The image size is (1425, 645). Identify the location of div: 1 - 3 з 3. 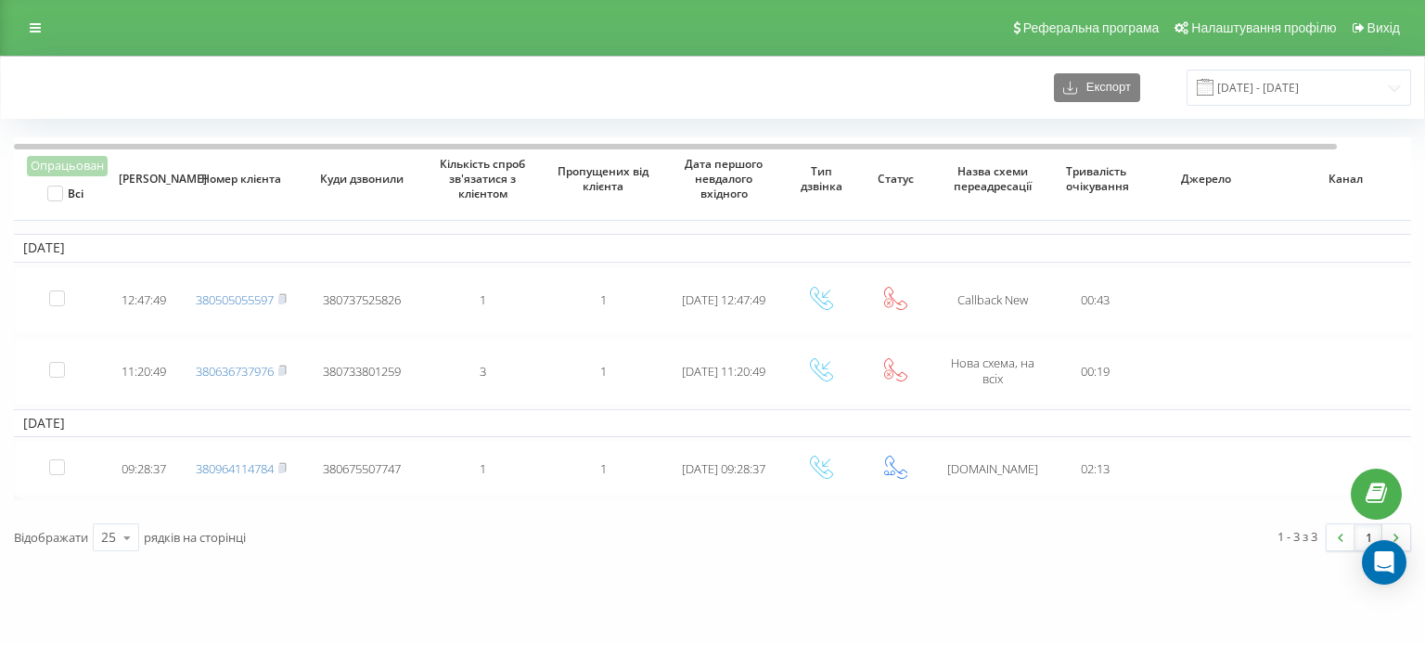
(1297, 536).